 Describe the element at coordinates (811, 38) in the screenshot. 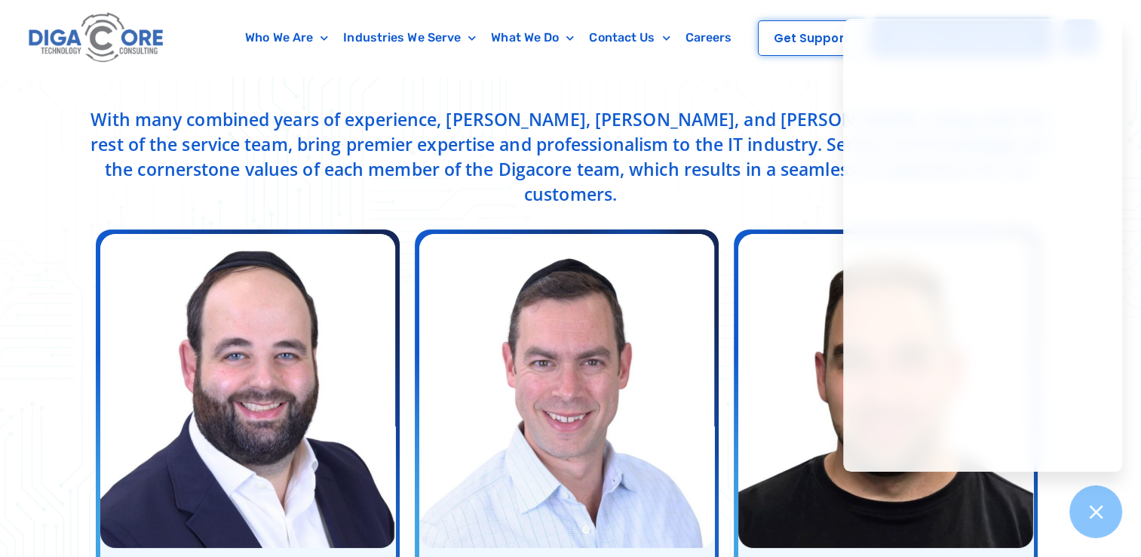

I see `a: Get Support` at that location.